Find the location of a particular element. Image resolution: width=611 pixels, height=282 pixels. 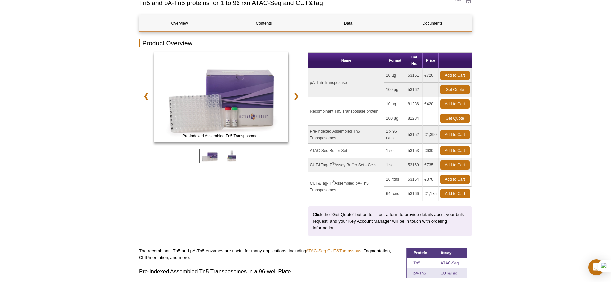

td: 53161 is located at coordinates (414, 75).